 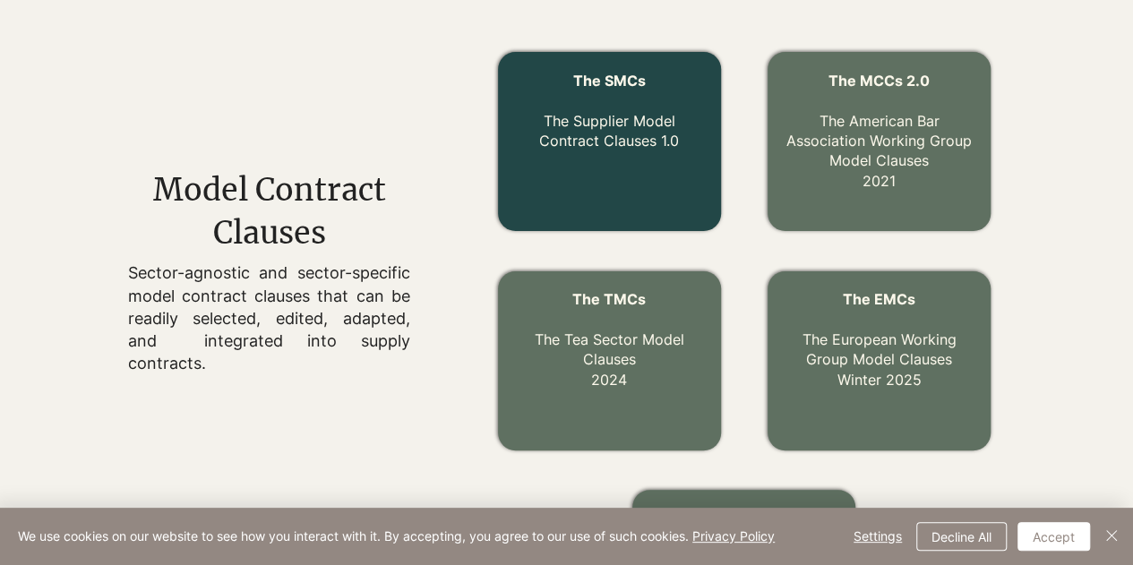 What do you see at coordinates (269, 211) in the screenshot?
I see `span: Model Contract Clauses` at bounding box center [269, 211].